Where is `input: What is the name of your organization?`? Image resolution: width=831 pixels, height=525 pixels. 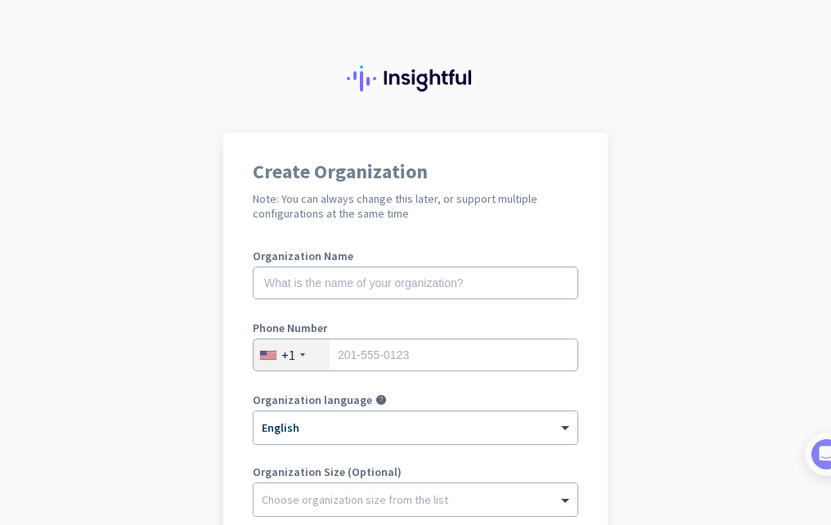 input: What is the name of your organization? is located at coordinates (415, 283).